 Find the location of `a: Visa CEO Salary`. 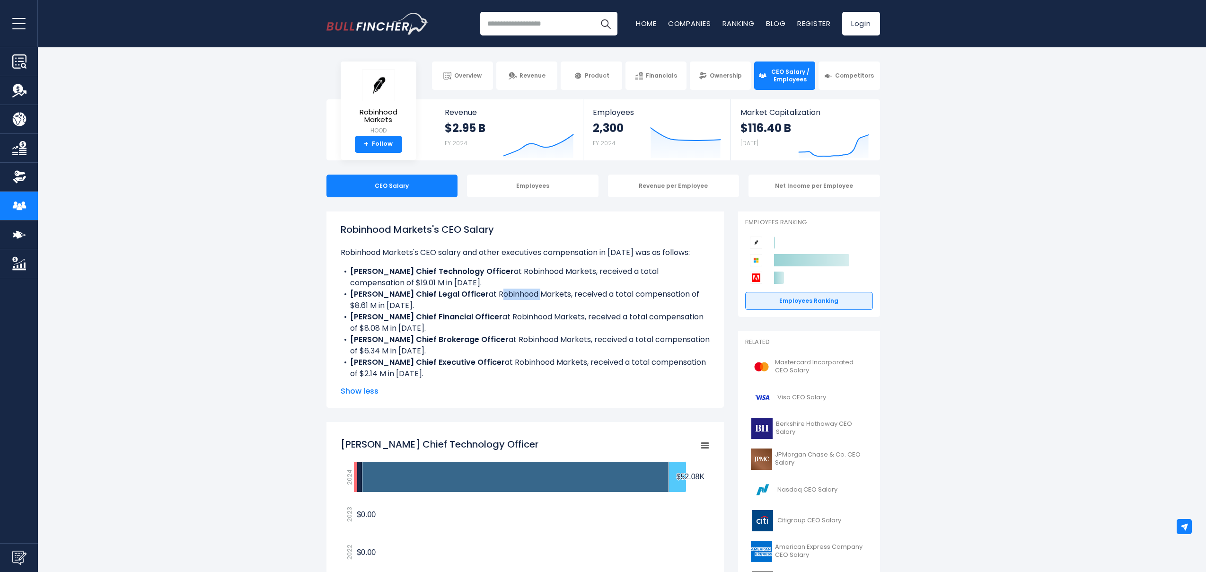

a: Visa CEO Salary is located at coordinates (809, 398).